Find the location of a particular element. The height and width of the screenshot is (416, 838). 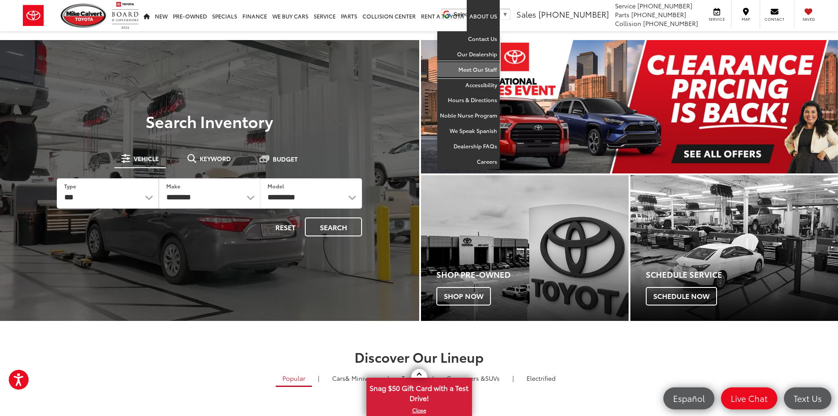

a: Contact Us is located at coordinates (468, 39).